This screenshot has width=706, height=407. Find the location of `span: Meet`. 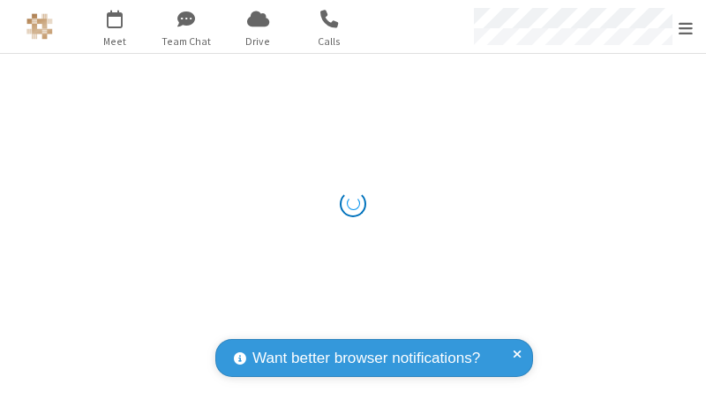

span: Meet is located at coordinates (115, 41).